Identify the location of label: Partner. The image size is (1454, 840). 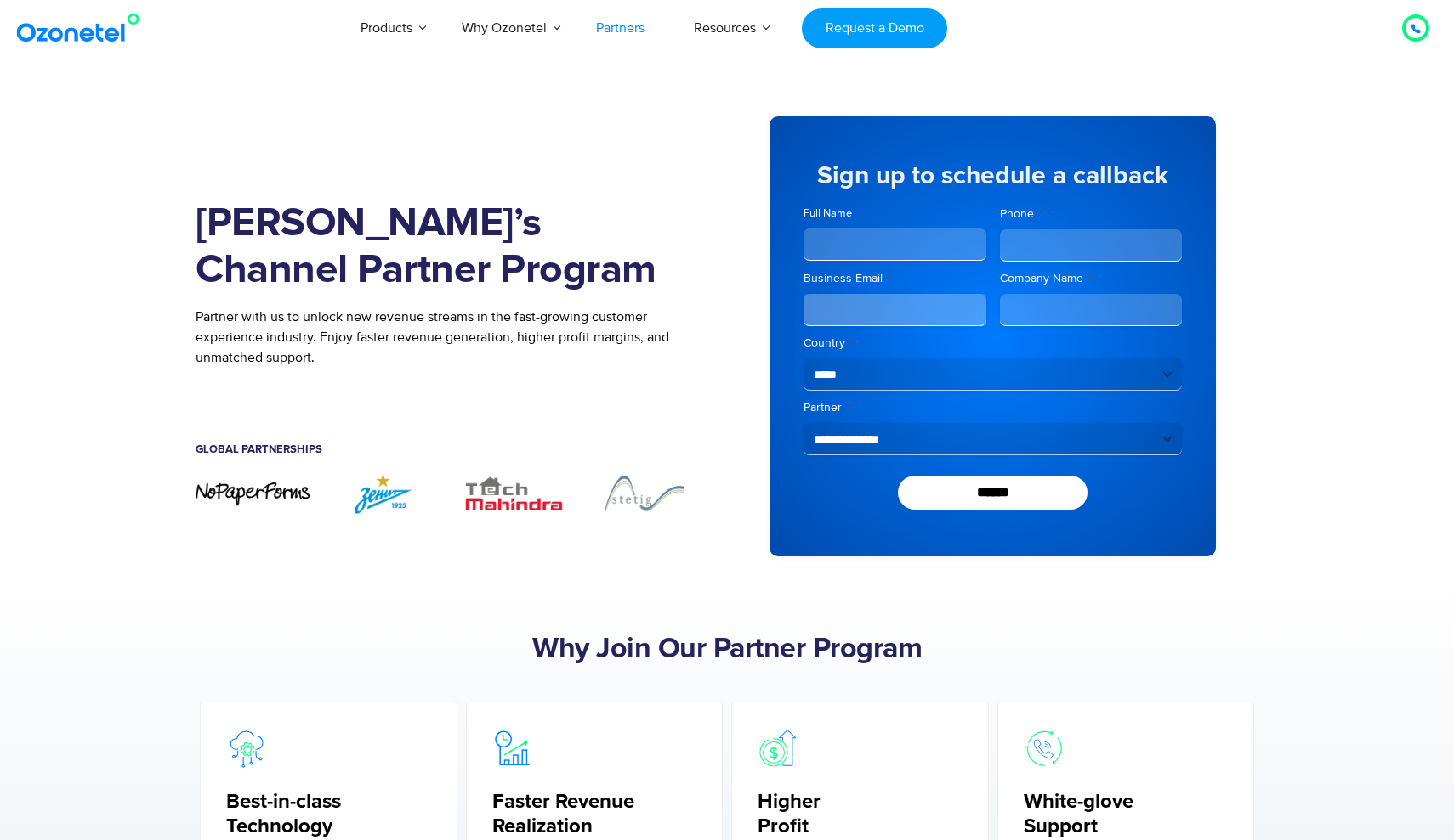
(992, 408).